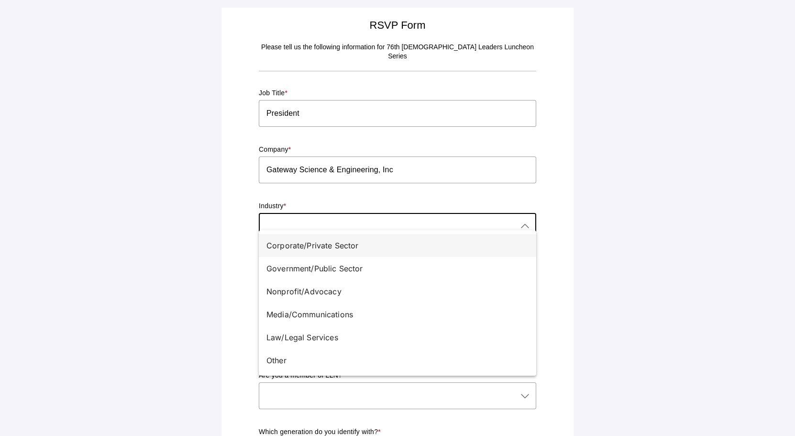 Image resolution: width=795 pixels, height=436 pixels. What do you see at coordinates (394, 360) in the screenshot?
I see `div: Other` at bounding box center [394, 360].